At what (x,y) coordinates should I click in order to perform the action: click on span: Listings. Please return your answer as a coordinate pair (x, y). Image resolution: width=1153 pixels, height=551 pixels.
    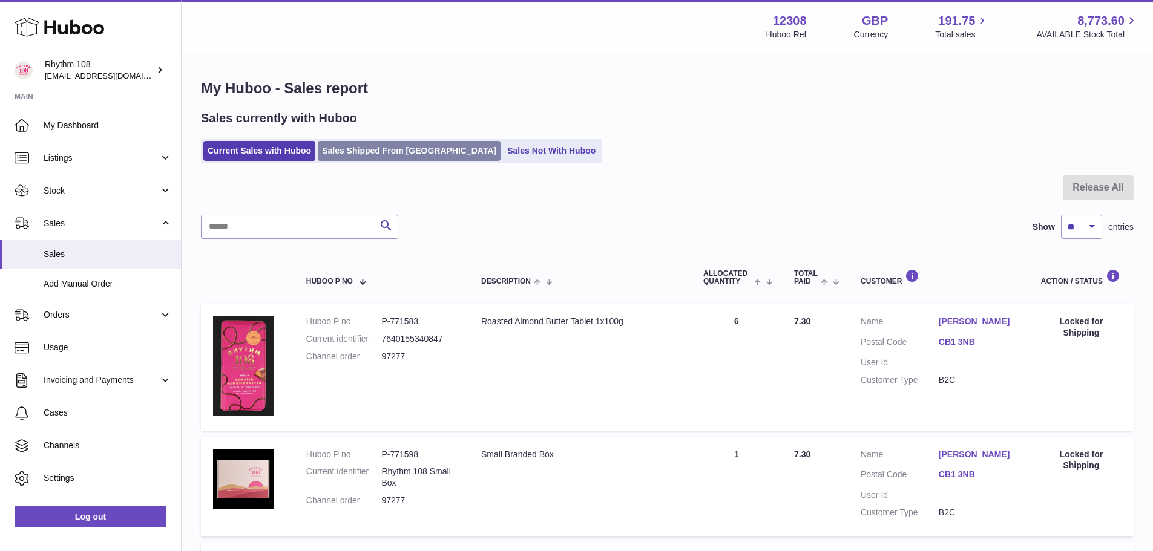
    Looking at the image, I should click on (101, 158).